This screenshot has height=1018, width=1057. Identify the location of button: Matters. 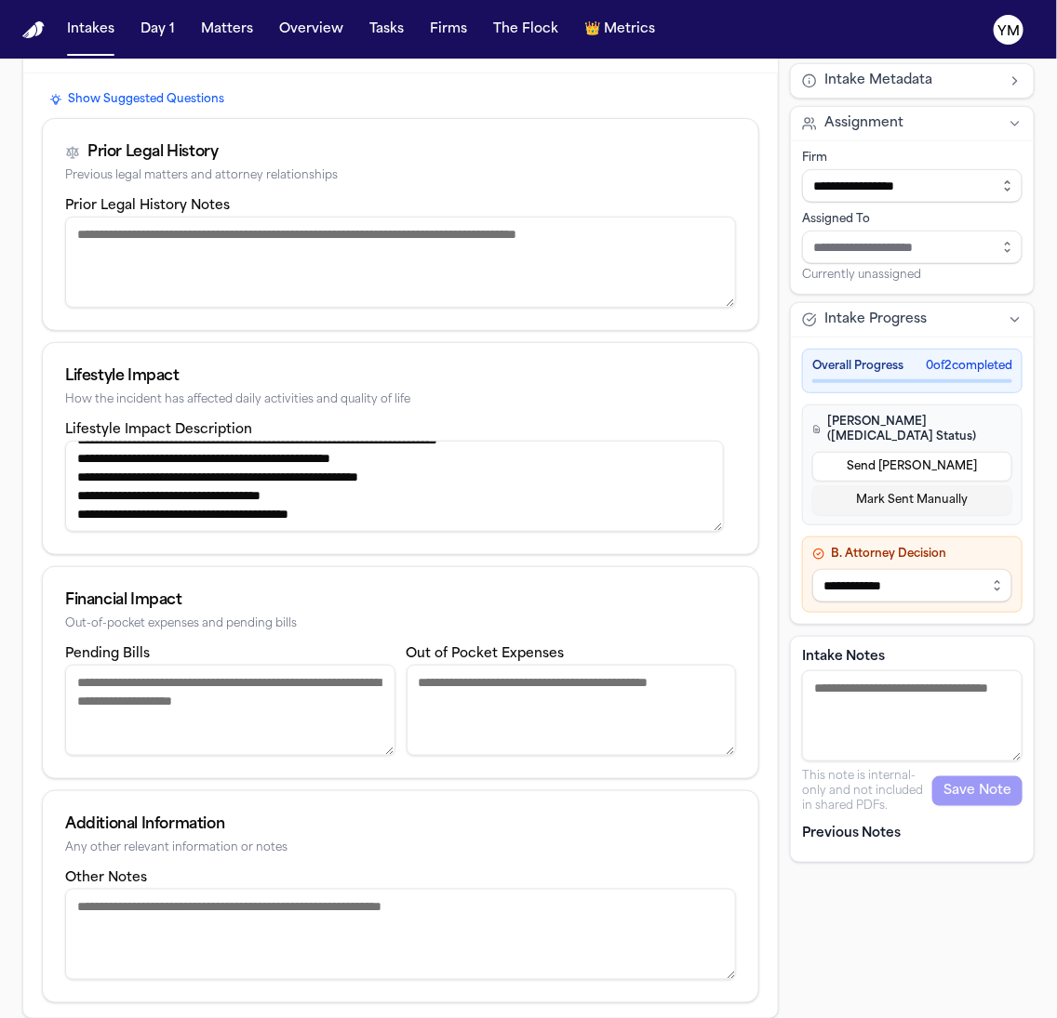
(227, 30).